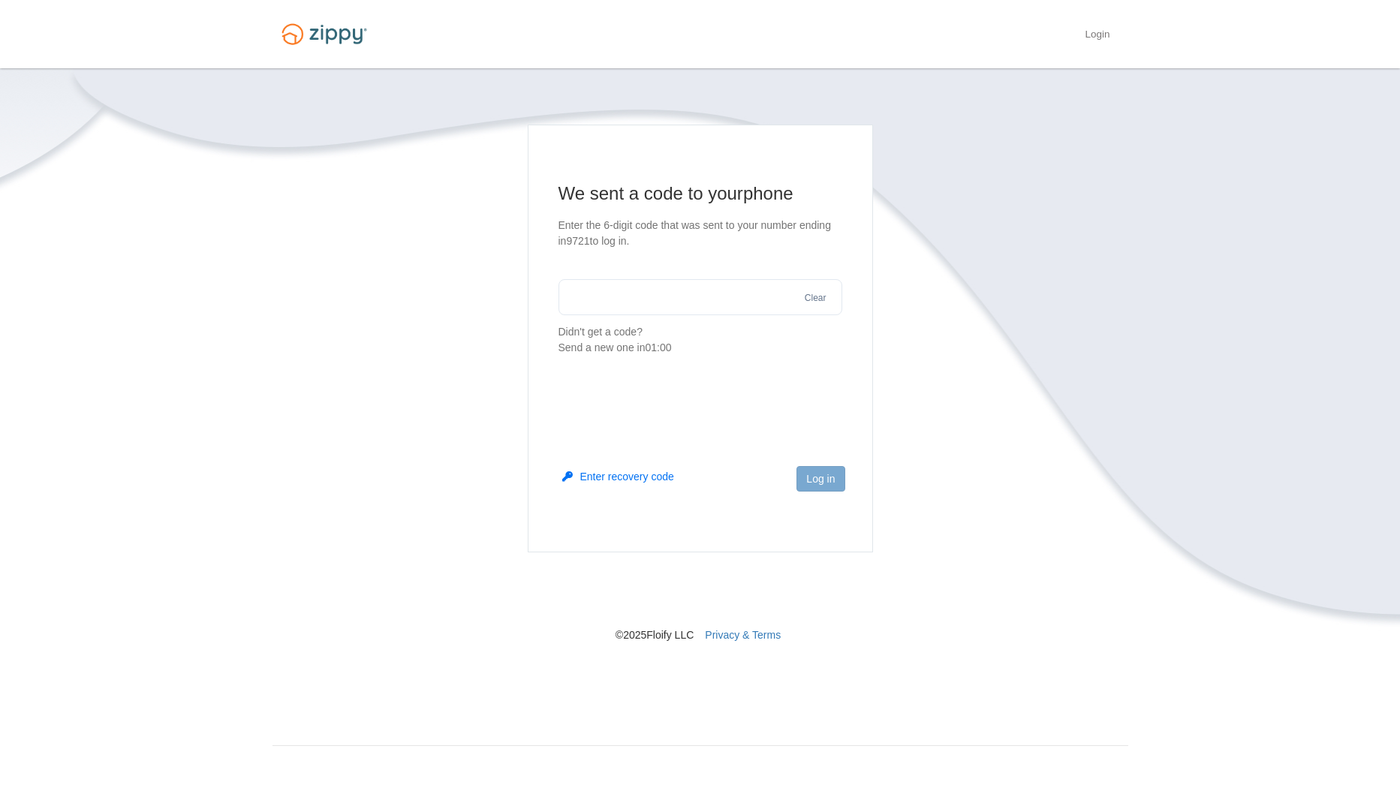  Describe the element at coordinates (742, 635) in the screenshot. I see `a: Privacy & Terms` at that location.